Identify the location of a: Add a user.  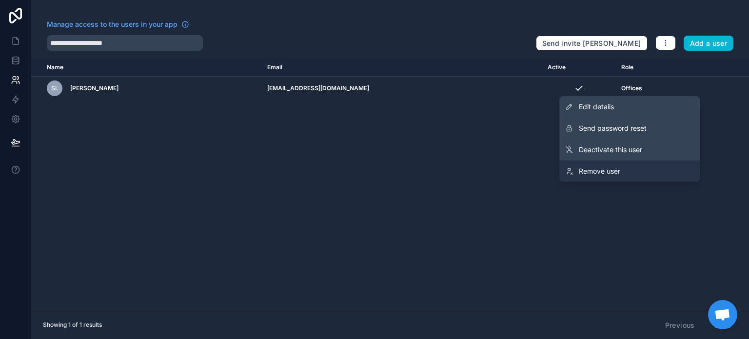
(709, 43).